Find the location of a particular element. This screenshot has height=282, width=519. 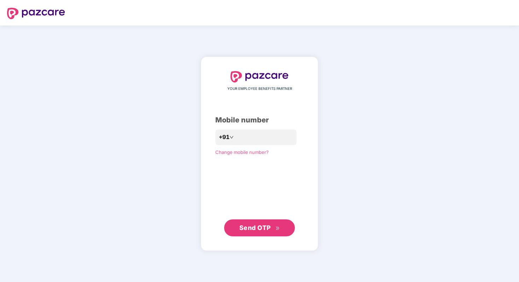

span: +91 is located at coordinates (224, 137).